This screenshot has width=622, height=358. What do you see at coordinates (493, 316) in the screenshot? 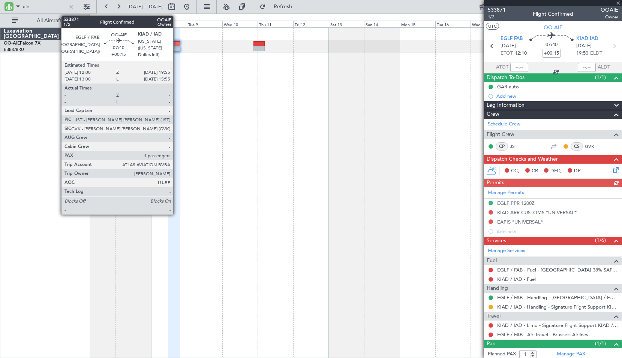
I see `span: Travel` at bounding box center [493, 316].